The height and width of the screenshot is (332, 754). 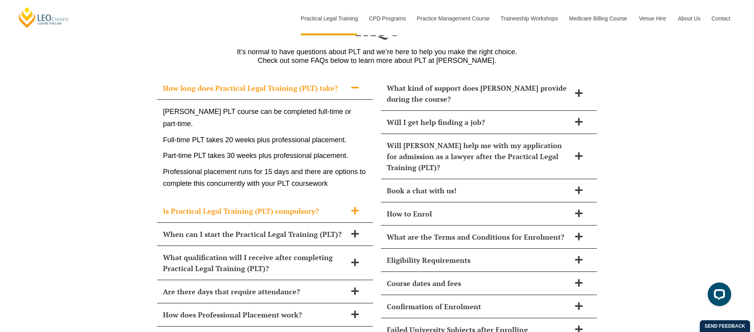 What do you see at coordinates (255, 263) in the screenshot?
I see `h2: What qualification will I receive after completing Practical Legal Training (PLT)?` at bounding box center [255, 263].